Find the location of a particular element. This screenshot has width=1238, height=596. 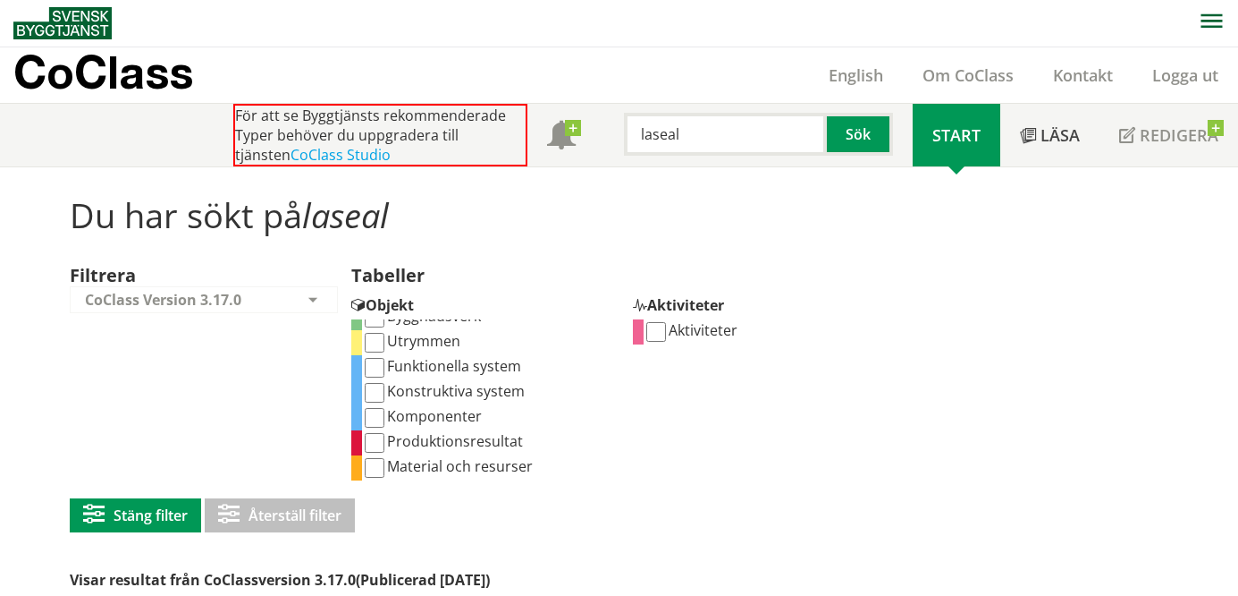

span: Visar resultat från CoClassversion 3.17.0 is located at coordinates (213, 579).